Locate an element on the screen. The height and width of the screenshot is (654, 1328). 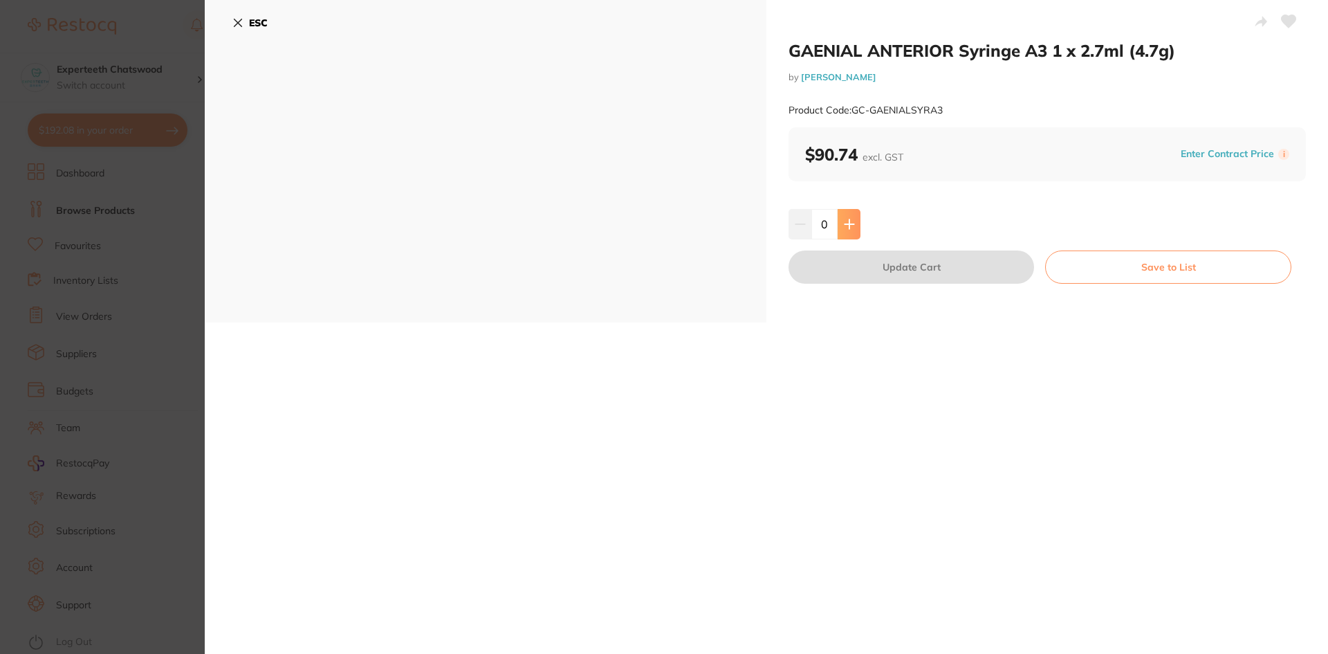
label: i is located at coordinates (1284, 154).